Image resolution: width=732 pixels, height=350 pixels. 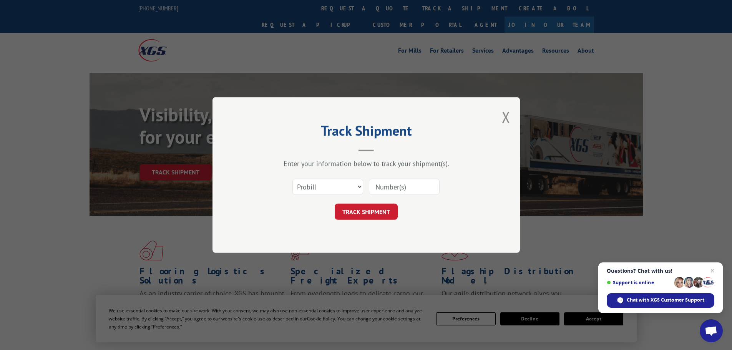 I want to click on button: Close modal, so click(x=506, y=117).